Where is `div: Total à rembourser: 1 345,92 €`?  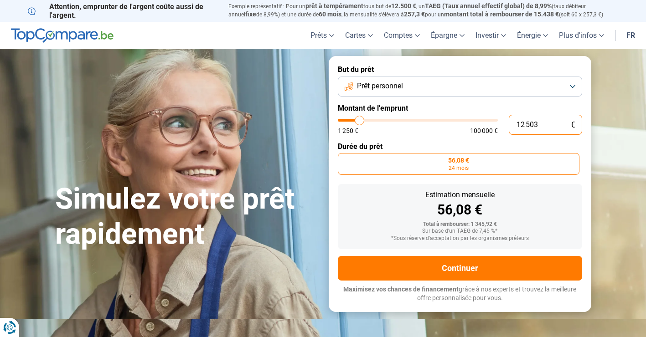
div: Total à rembourser: 1 345,92 € is located at coordinates (460, 225).